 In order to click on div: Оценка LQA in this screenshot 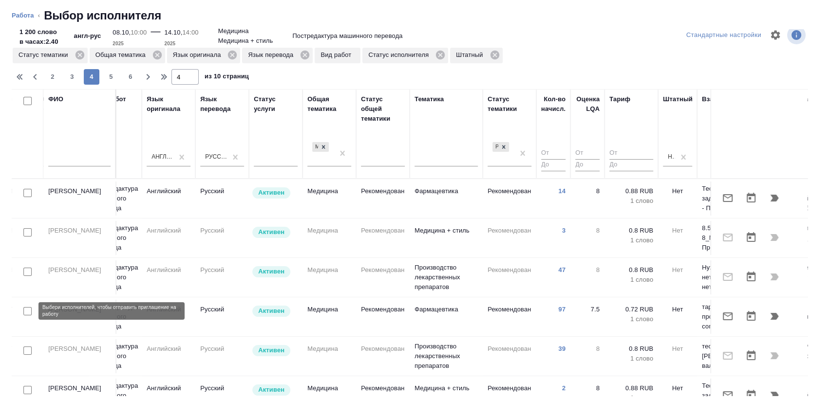, I will do `click(587, 104)`.